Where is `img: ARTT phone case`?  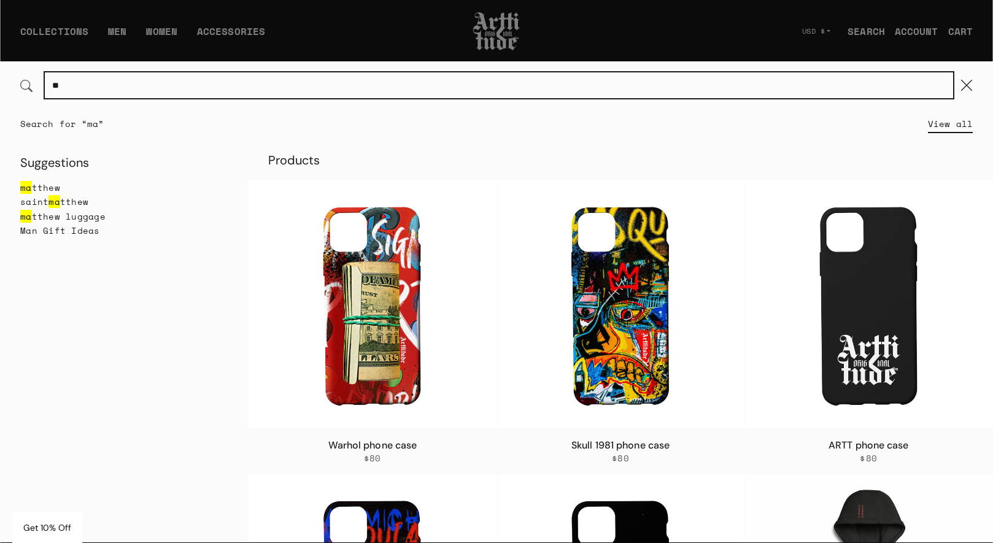
img: ARTT phone case is located at coordinates (869, 304).